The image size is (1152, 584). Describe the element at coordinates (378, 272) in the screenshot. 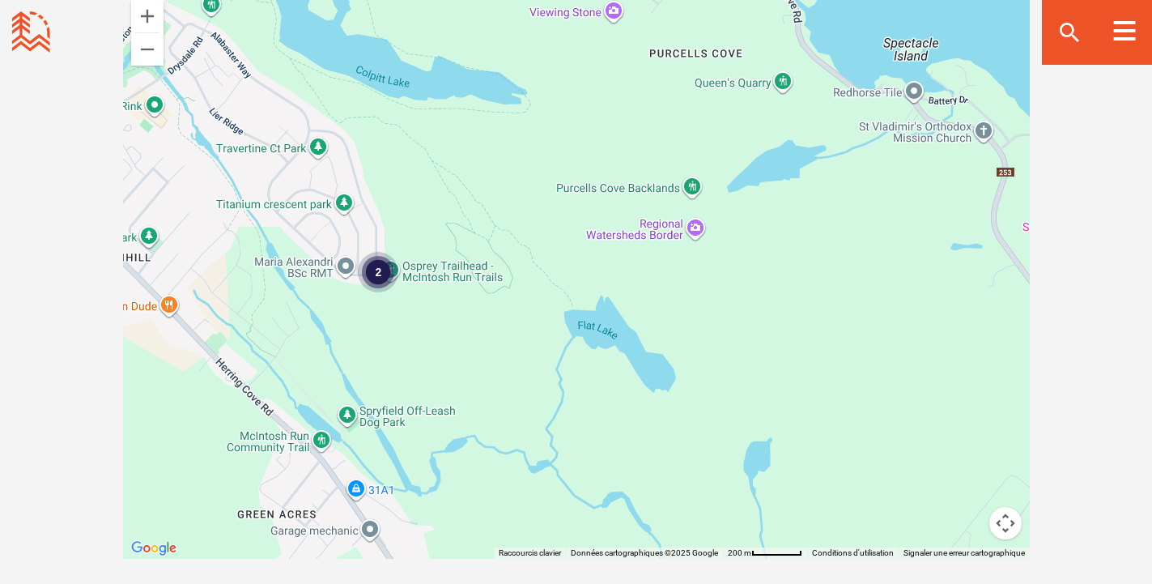

I see `div: 2` at that location.